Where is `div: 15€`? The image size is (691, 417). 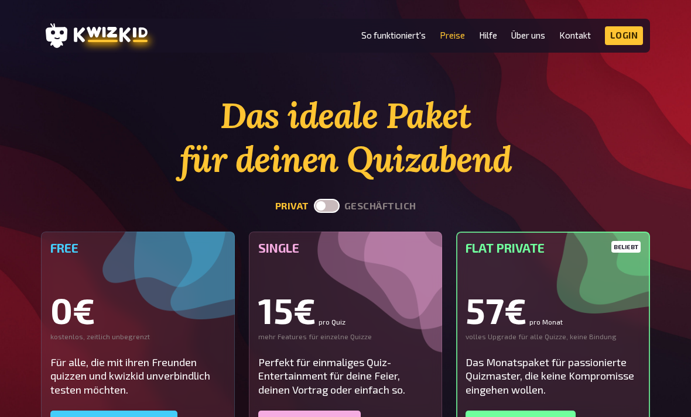
div: 15€ is located at coordinates (345, 310).